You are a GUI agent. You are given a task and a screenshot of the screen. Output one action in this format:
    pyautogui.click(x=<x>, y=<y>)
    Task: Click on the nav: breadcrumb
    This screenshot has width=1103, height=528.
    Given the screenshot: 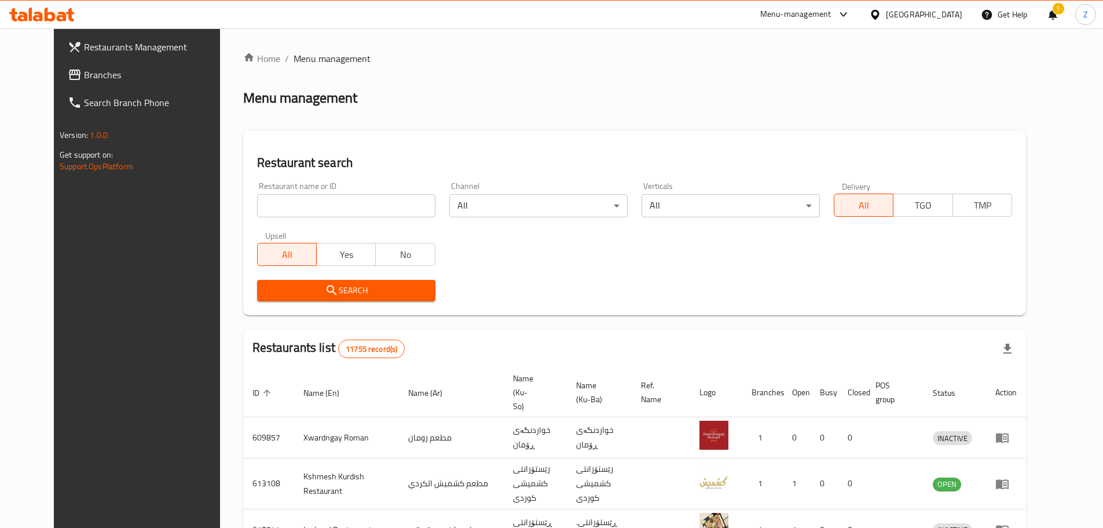 What is the action you would take?
    pyautogui.click(x=635, y=59)
    